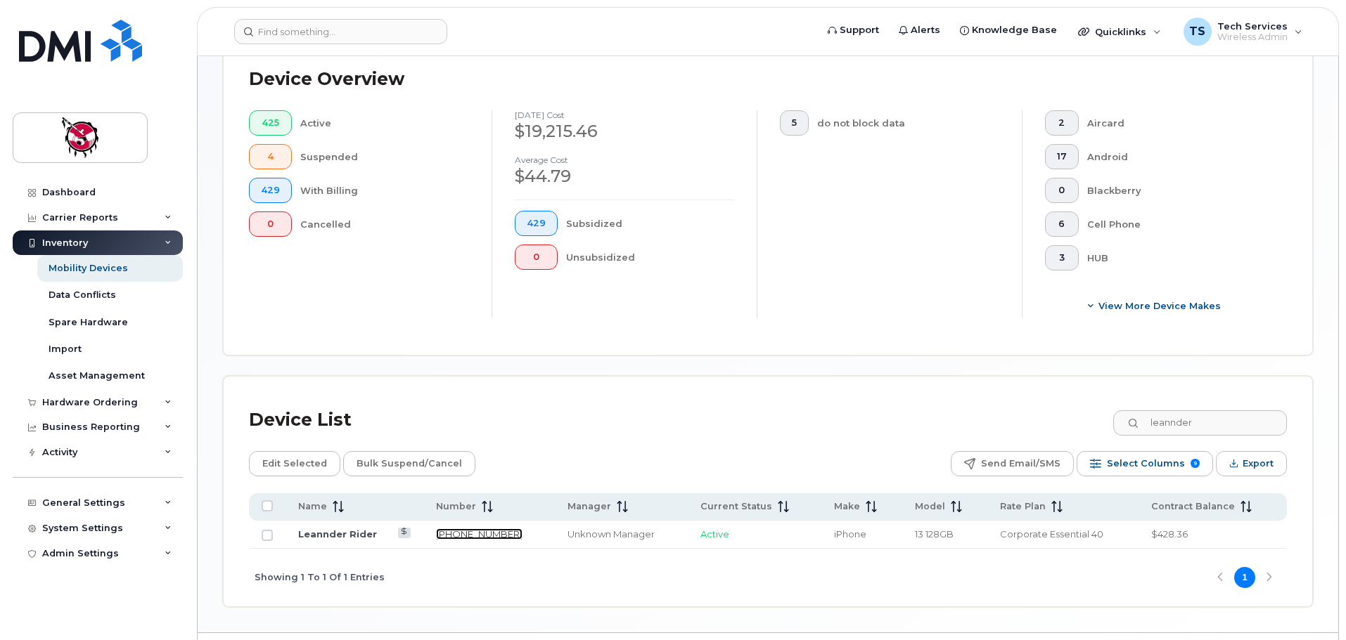 Image resolution: width=1346 pixels, height=640 pixels. Describe the element at coordinates (1014, 30) in the screenshot. I see `span: Knowledge Base` at that location.